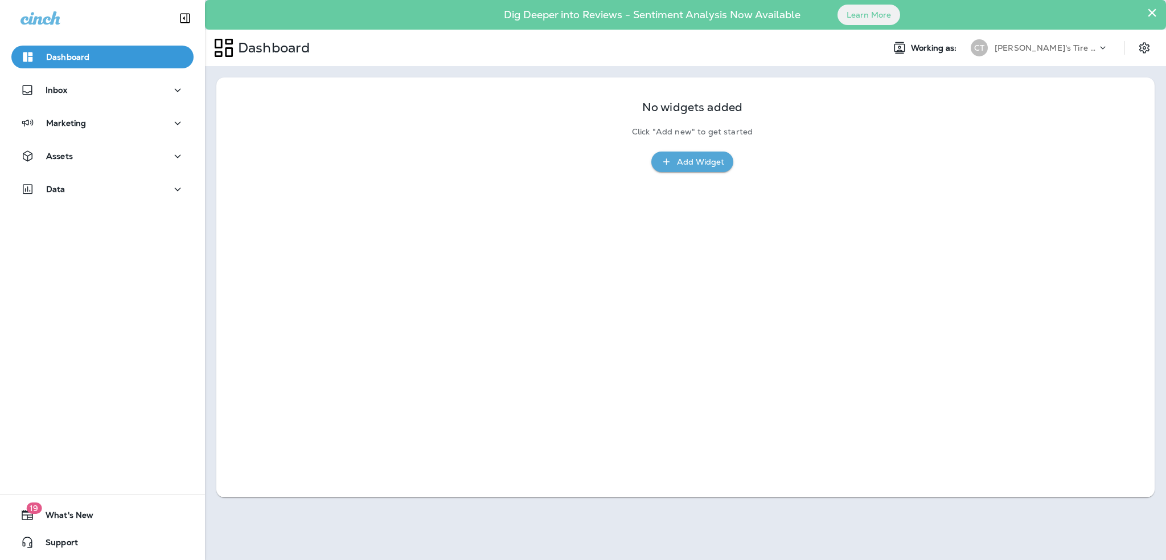 The width and height of the screenshot is (1166, 560). Describe the element at coordinates (102, 189) in the screenshot. I see `button: Data` at that location.